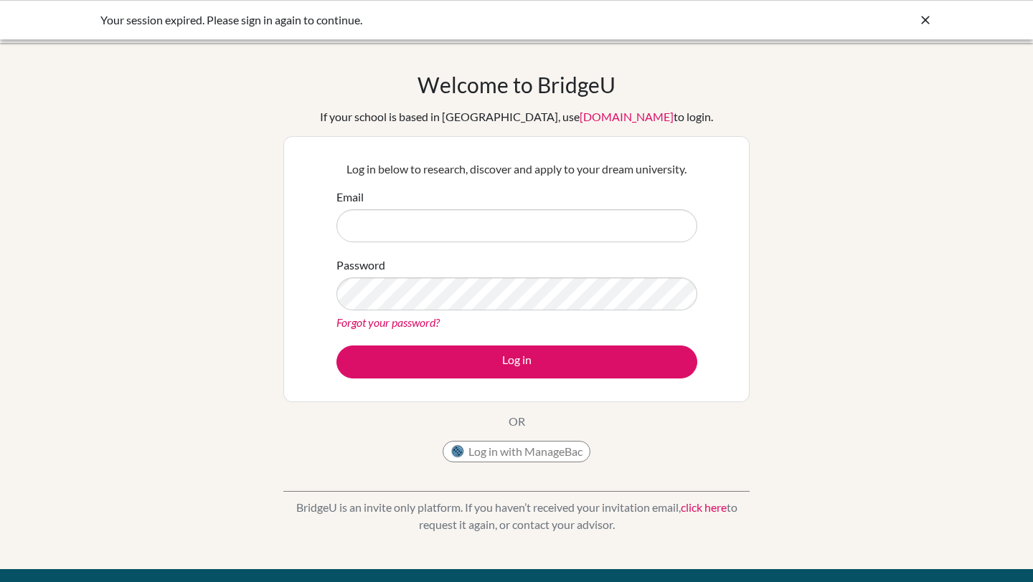 The width and height of the screenshot is (1033, 582). I want to click on button: Log in, so click(516, 362).